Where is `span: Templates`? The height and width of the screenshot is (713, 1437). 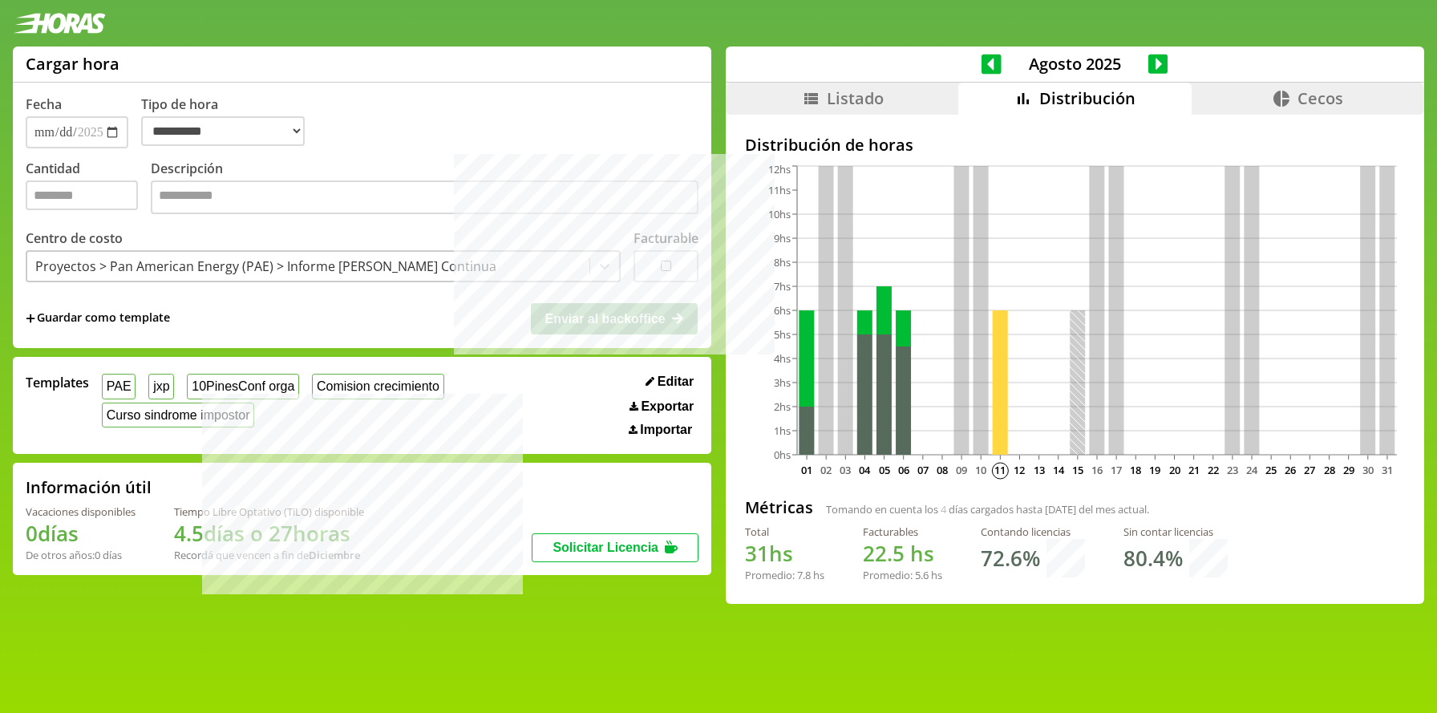
span: Templates is located at coordinates (57, 383).